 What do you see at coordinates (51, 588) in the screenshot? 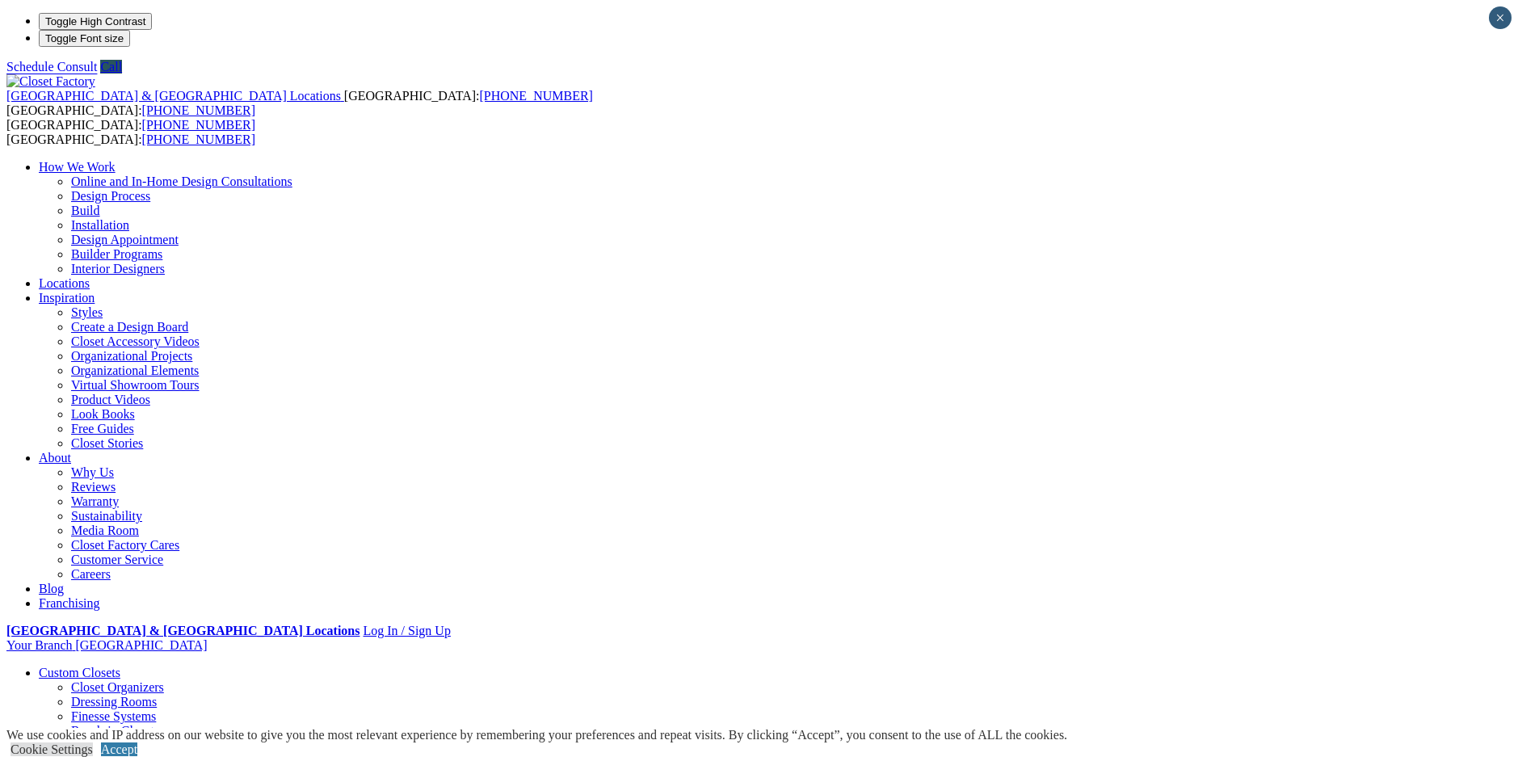
I see `a: Blog` at bounding box center [51, 588].